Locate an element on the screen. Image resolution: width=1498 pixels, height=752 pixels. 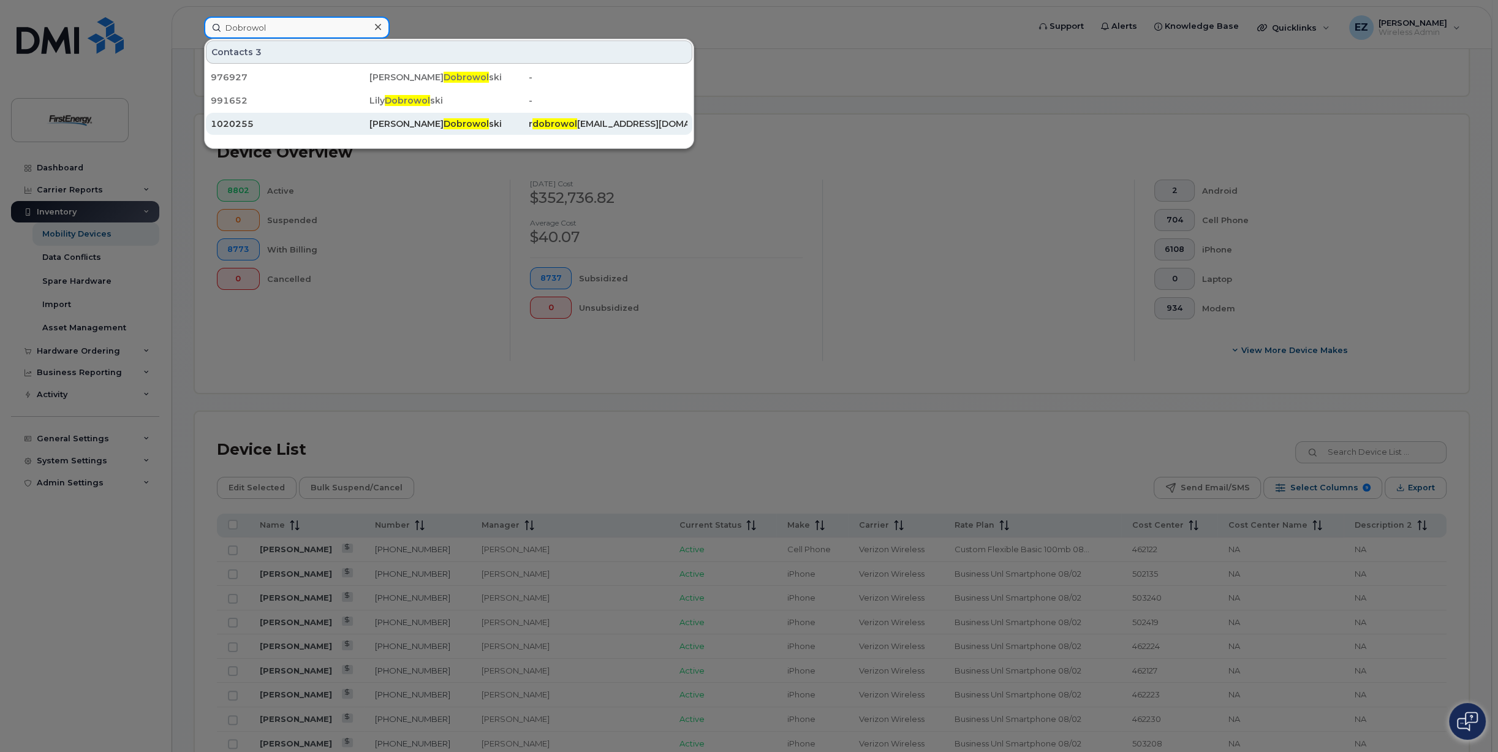
a: 991652LilyDobrowolski- is located at coordinates (449, 100).